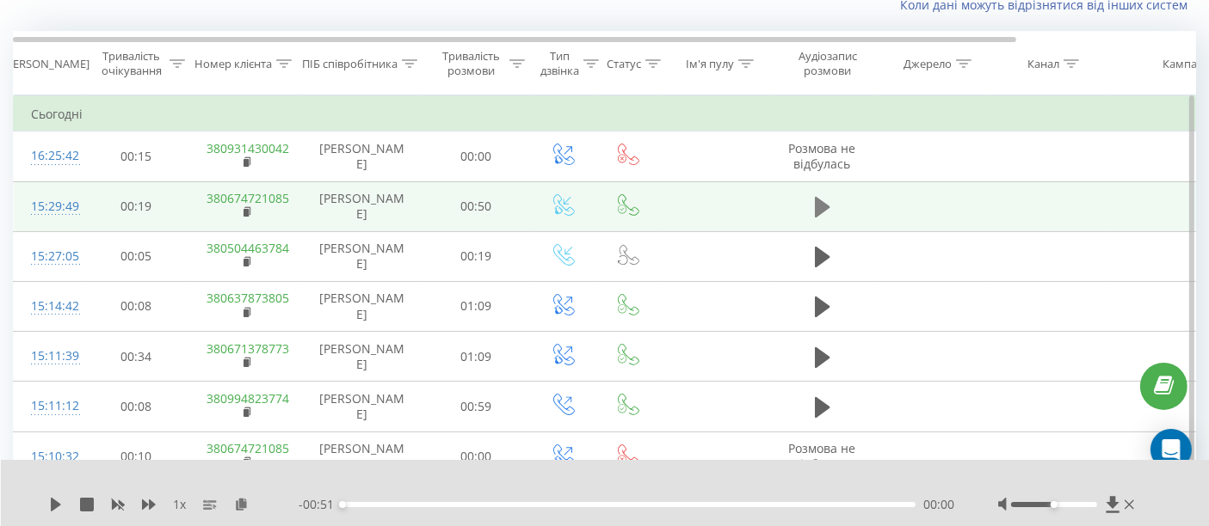 The width and height of the screenshot is (1209, 526). Describe the element at coordinates (249, 348) in the screenshot. I see `a: 380671378773` at that location.